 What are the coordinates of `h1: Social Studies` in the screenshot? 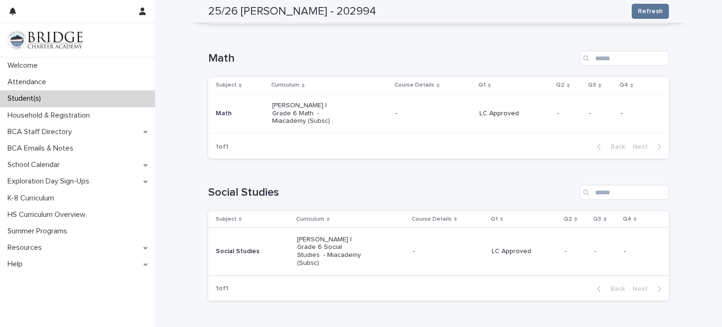 It's located at (392, 192).